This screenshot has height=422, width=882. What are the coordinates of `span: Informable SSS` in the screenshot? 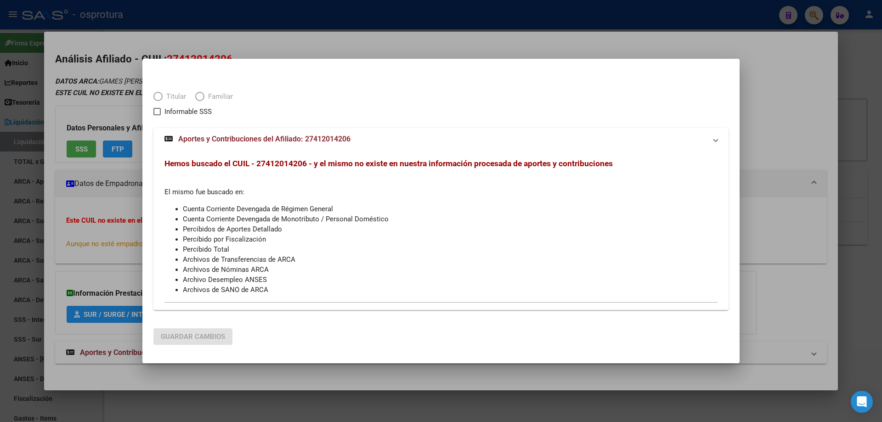 It's located at (188, 112).